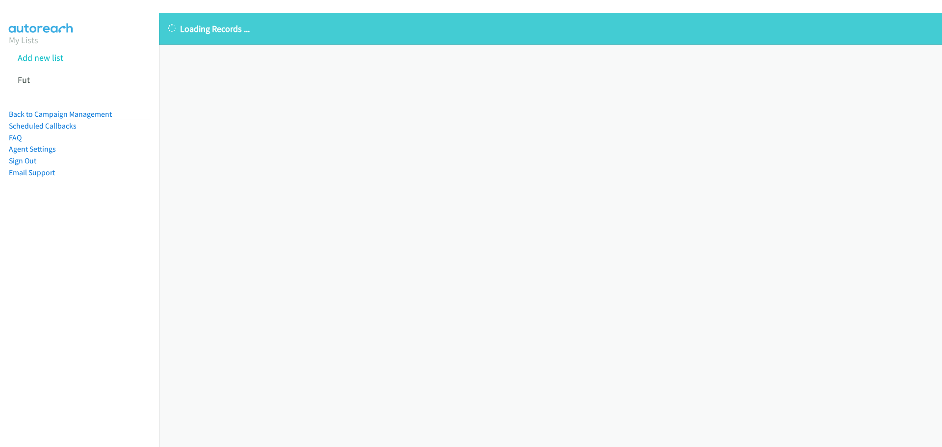  What do you see at coordinates (60, 114) in the screenshot?
I see `a: Back to Campaign Management` at bounding box center [60, 114].